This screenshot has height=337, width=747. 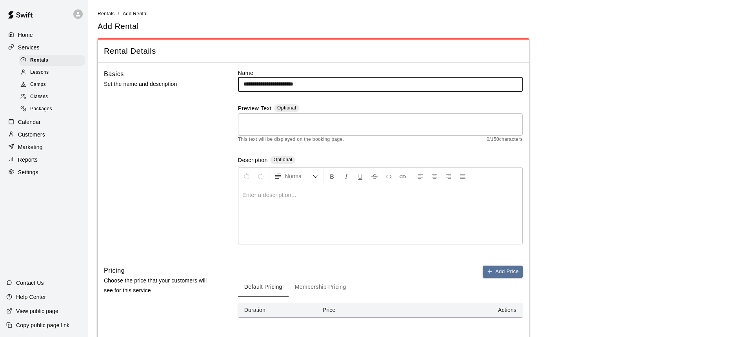 What do you see at coordinates (41, 109) in the screenshot?
I see `span: Packages` at bounding box center [41, 109].